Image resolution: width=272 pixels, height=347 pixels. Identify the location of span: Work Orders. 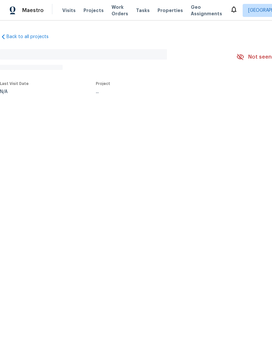
(119, 10).